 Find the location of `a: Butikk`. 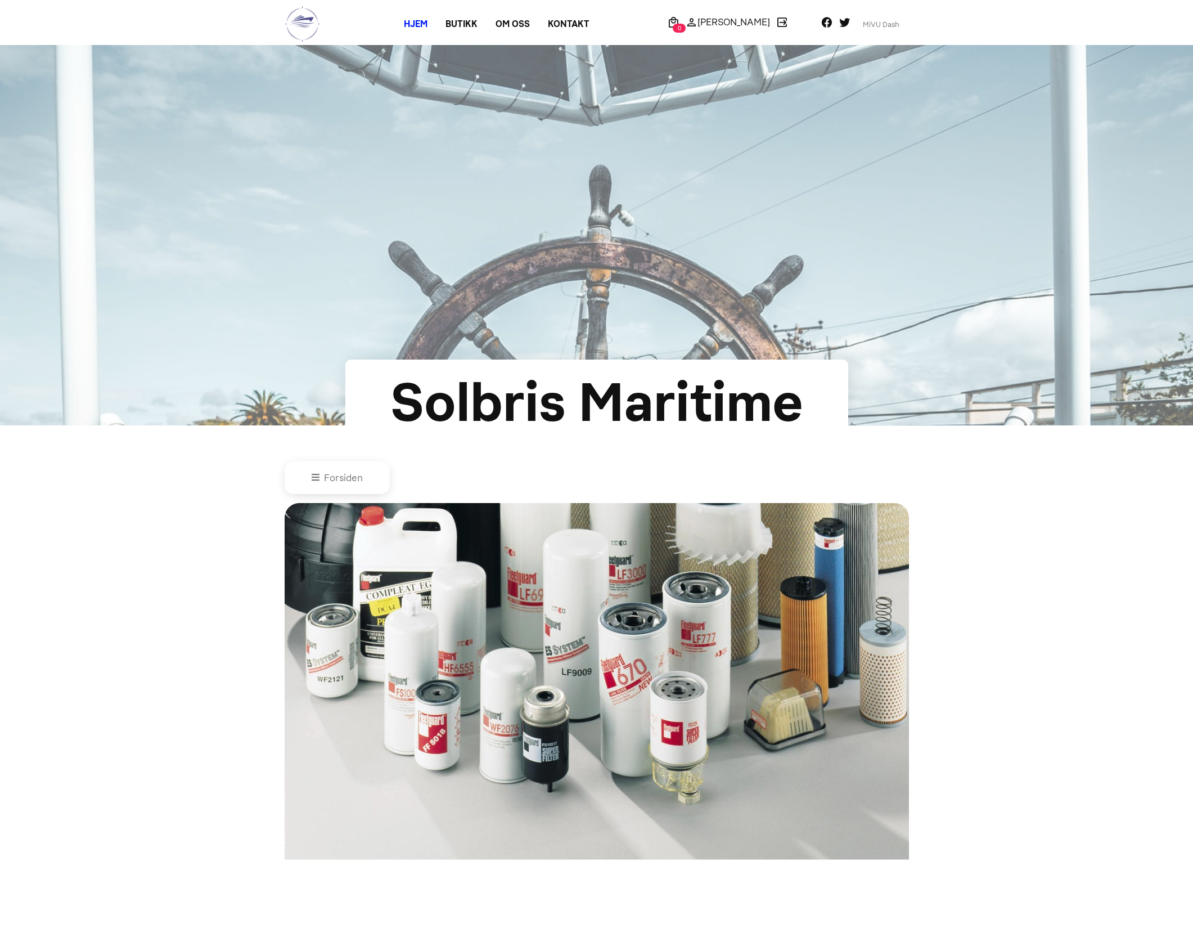

a: Butikk is located at coordinates (461, 24).